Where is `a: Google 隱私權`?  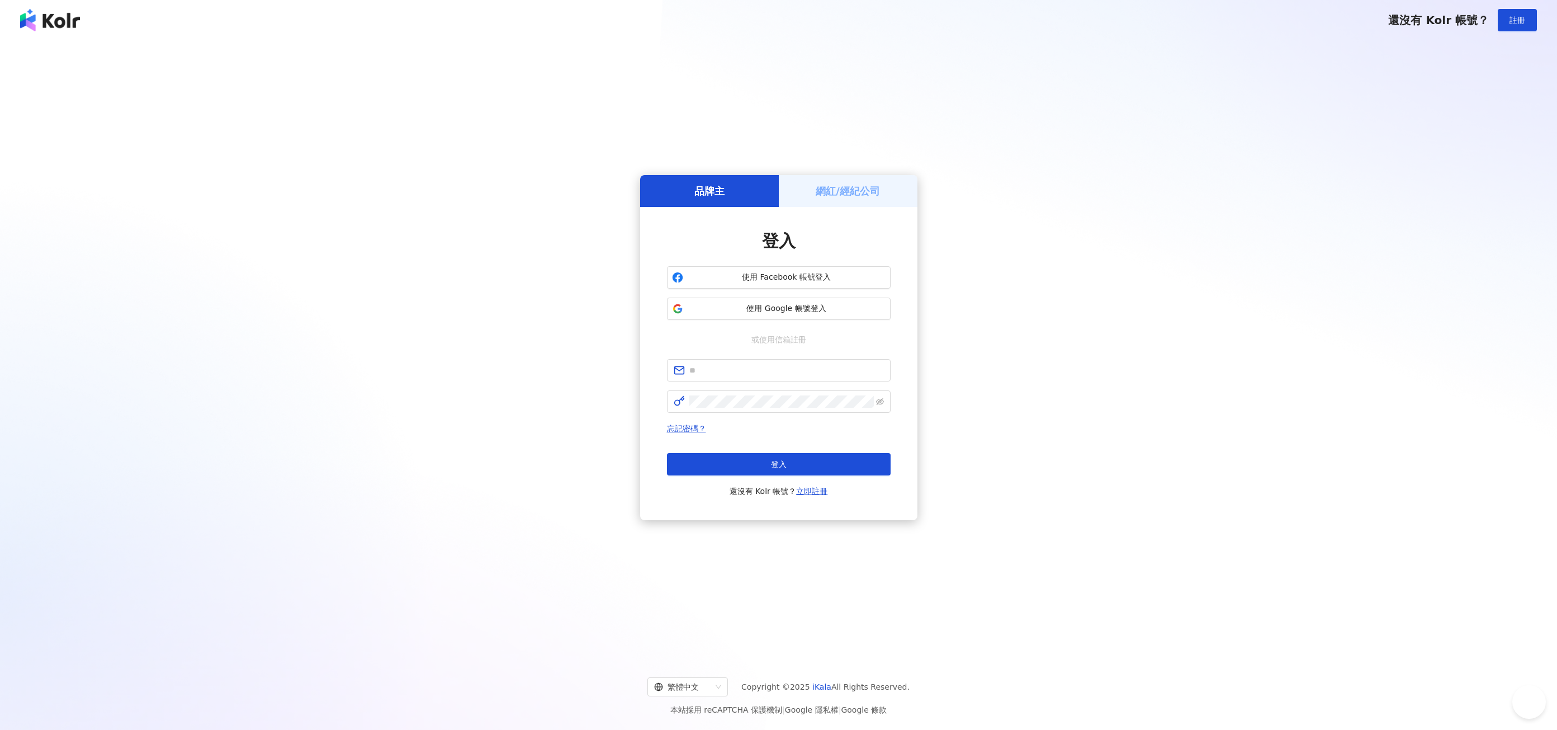 a: Google 隱私權 is located at coordinates (812, 710).